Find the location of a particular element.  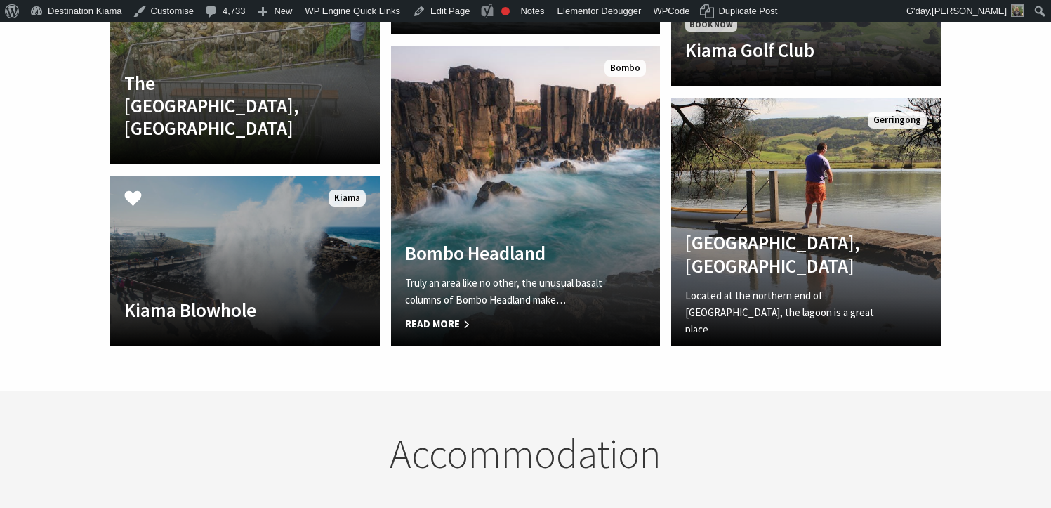

span: Book Now is located at coordinates (711, 24).